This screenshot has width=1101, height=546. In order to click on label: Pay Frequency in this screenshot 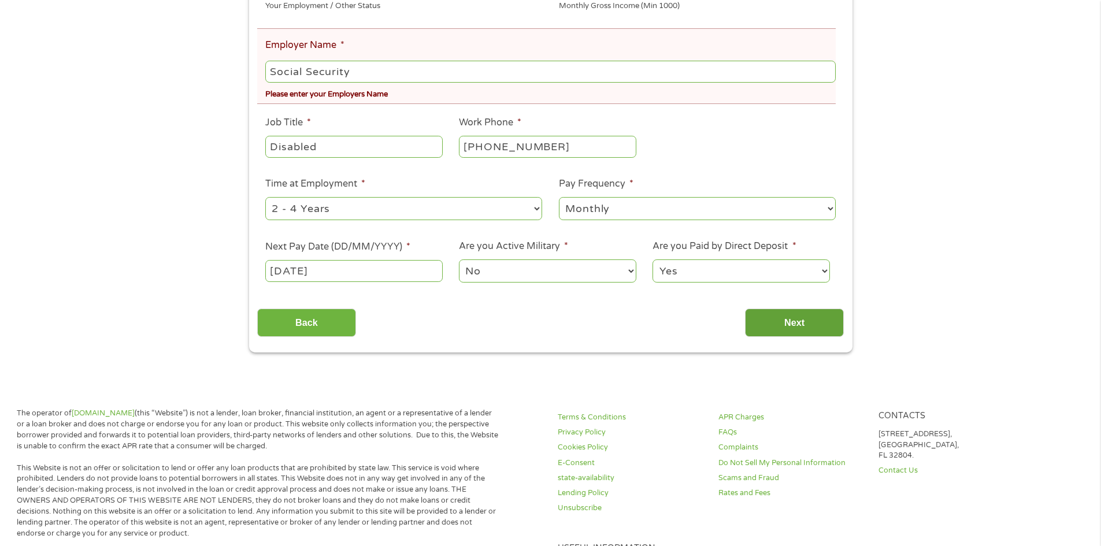, I will do `click(596, 184)`.